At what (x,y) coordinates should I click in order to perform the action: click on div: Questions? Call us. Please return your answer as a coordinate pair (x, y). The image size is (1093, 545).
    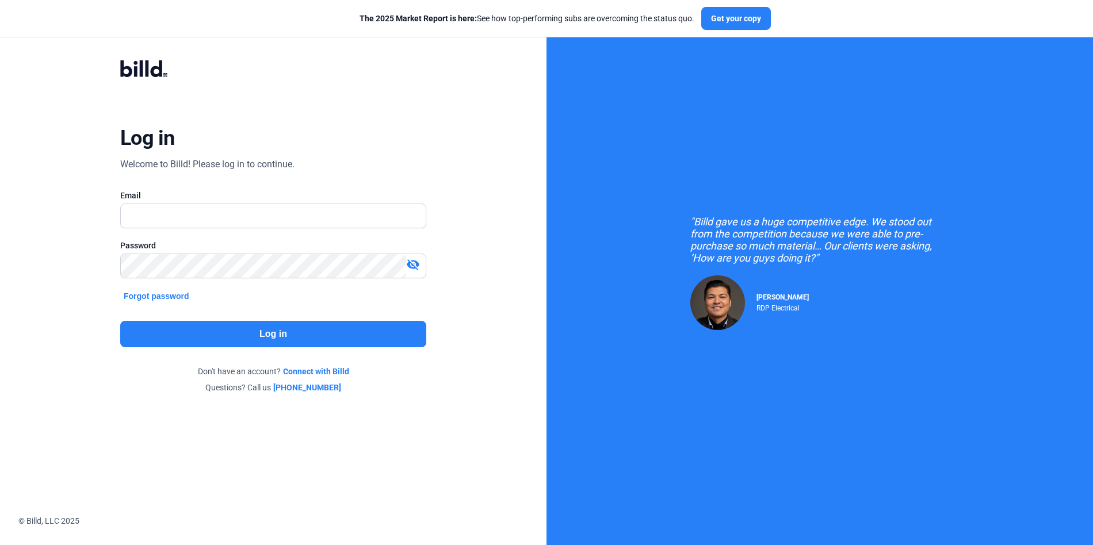
    Looking at the image, I should click on (273, 388).